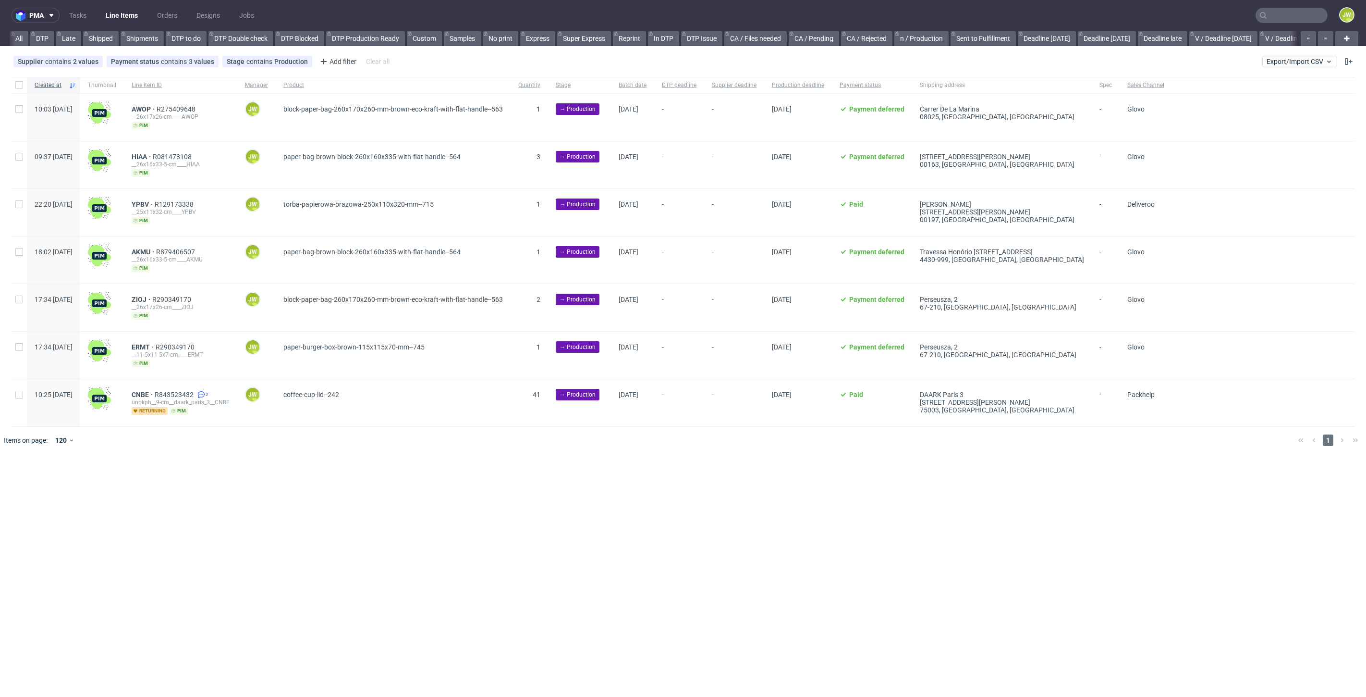 The width and height of the screenshot is (1366, 697). What do you see at coordinates (144, 252) in the screenshot?
I see `a: AKMU` at bounding box center [144, 252].